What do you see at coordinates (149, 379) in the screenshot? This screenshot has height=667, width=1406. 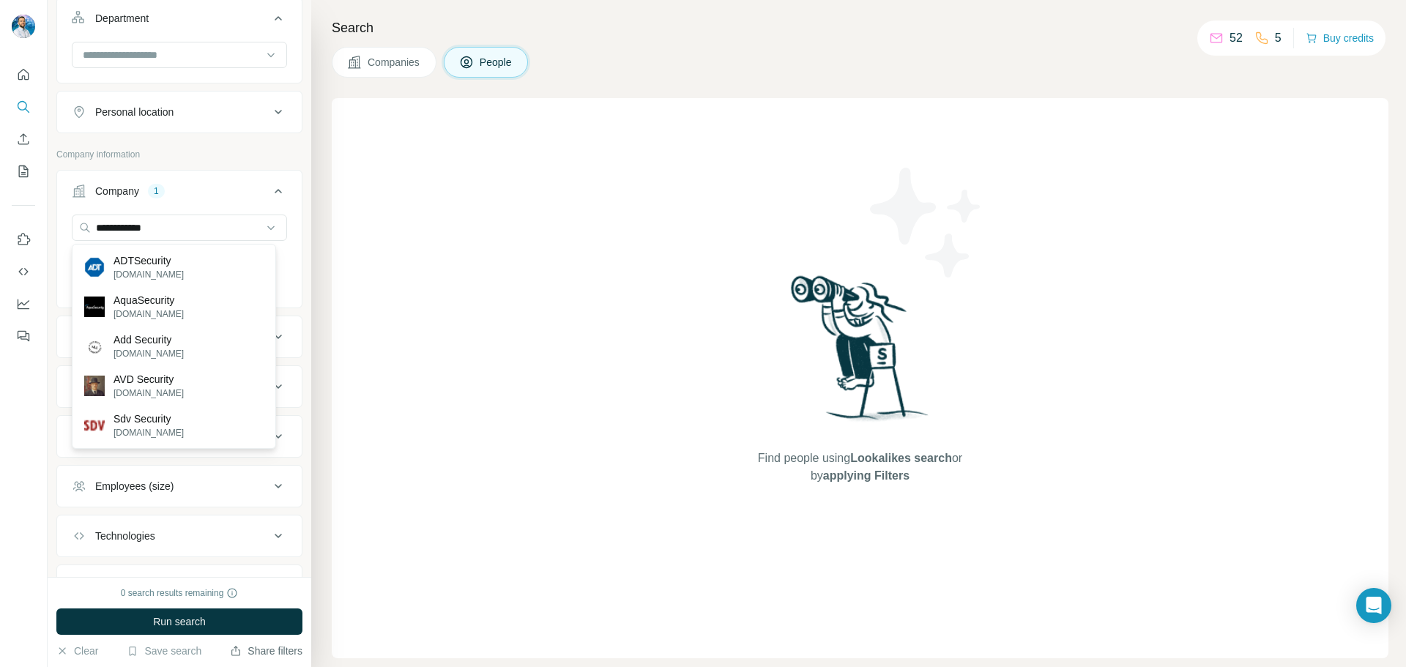 I see `p: AVD Security` at bounding box center [149, 379].